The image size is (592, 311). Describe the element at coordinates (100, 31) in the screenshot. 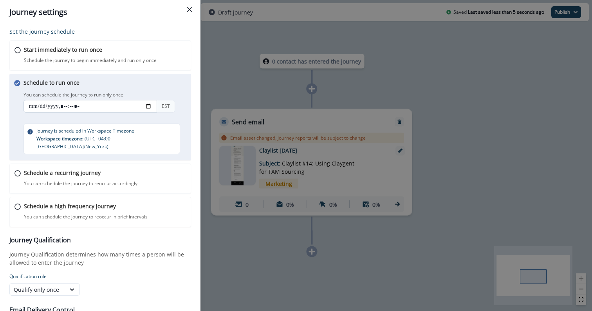

I see `p: Set the journey schedule` at that location.